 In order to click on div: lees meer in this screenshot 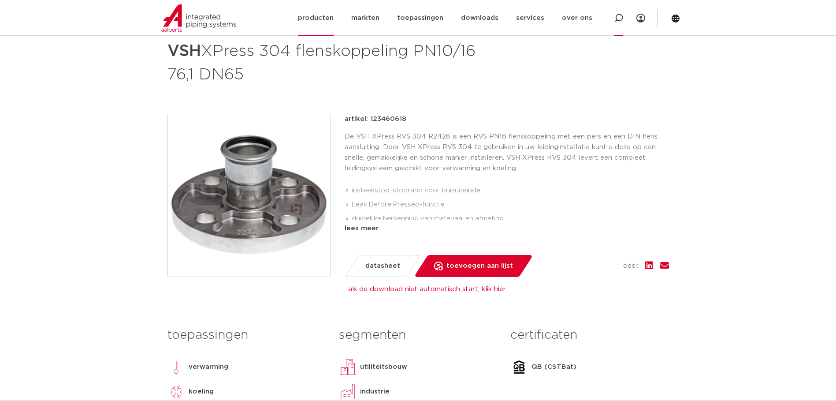, I will do `click(507, 228)`.